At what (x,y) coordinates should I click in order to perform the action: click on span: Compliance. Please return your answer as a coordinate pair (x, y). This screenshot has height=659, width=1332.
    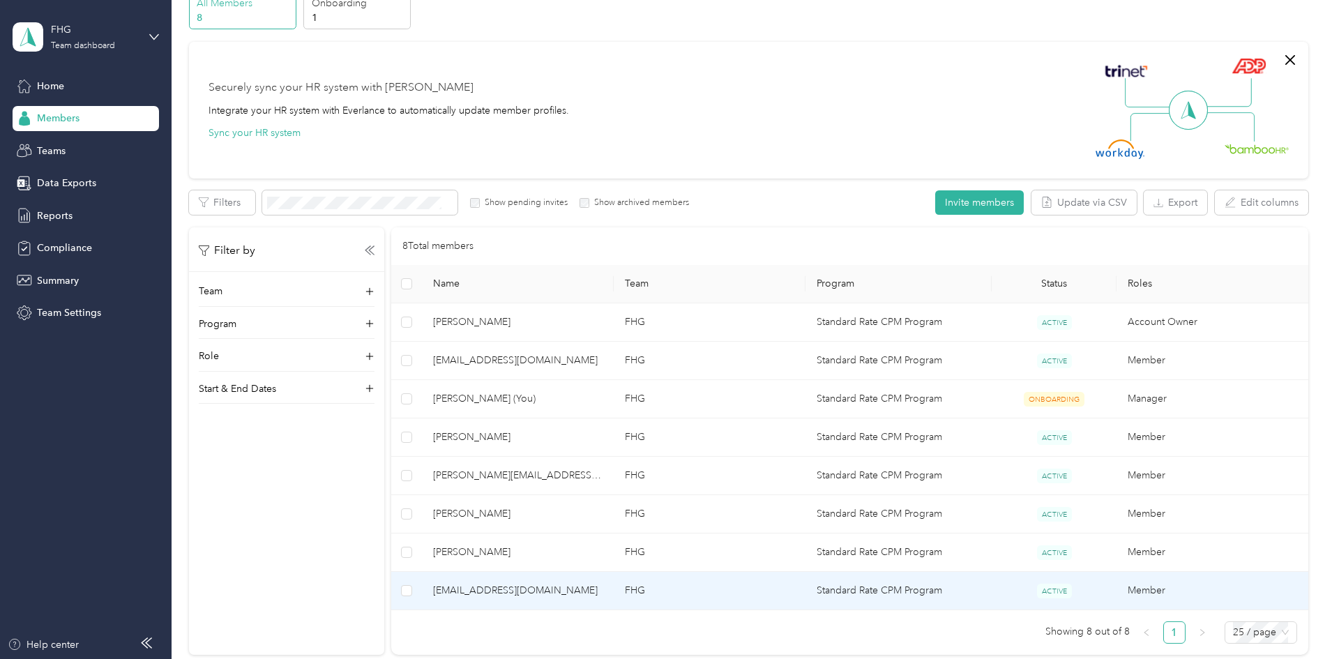
    Looking at the image, I should click on (64, 248).